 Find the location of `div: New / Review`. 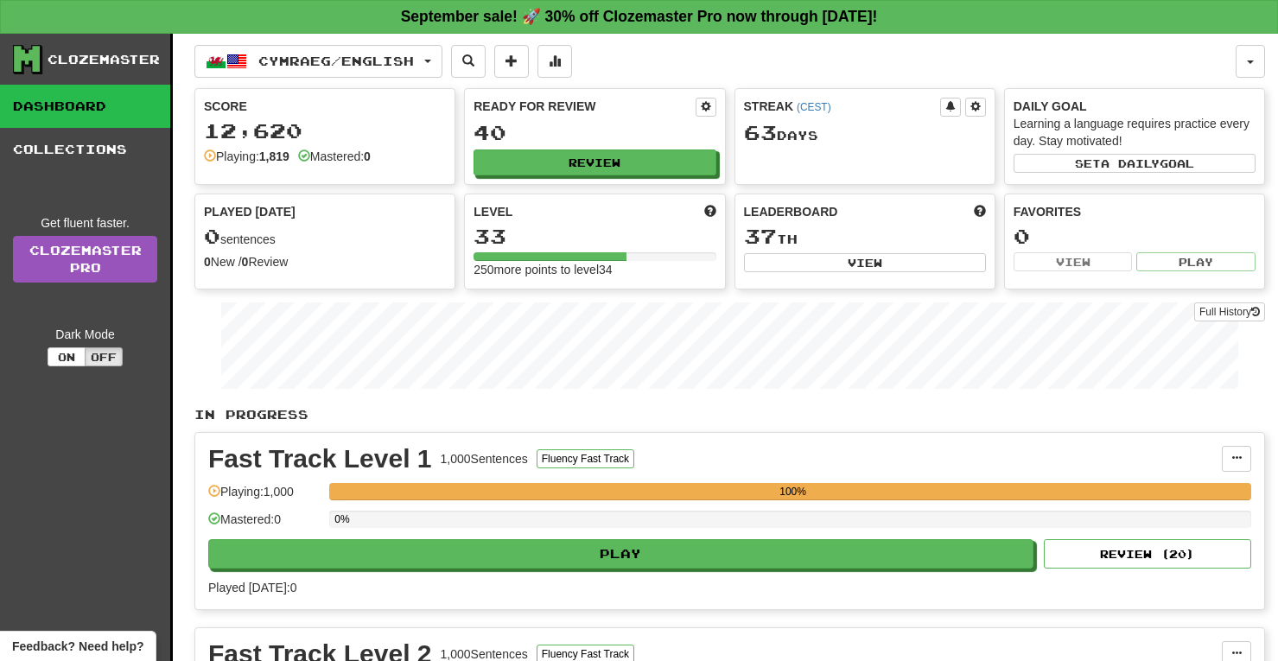

div: New / Review is located at coordinates (325, 262).